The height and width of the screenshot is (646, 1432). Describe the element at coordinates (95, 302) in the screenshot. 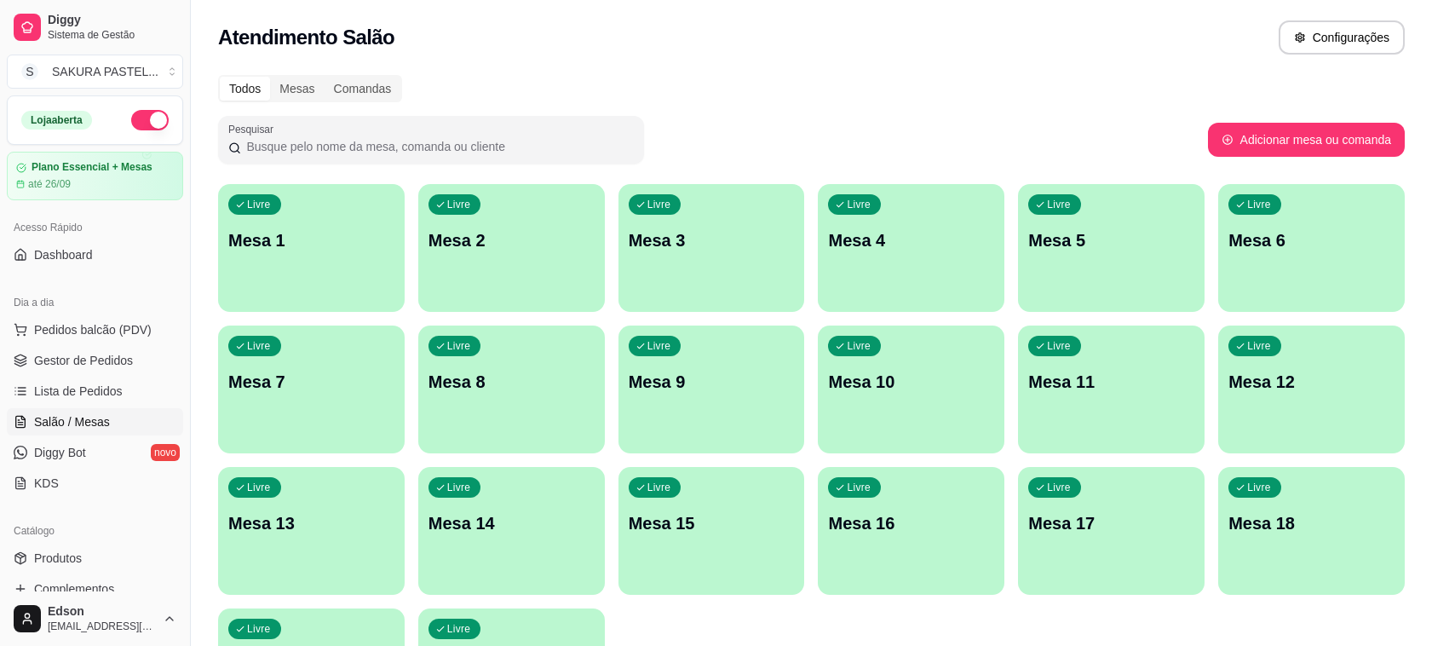

I see `div: Dia a dia` at that location.